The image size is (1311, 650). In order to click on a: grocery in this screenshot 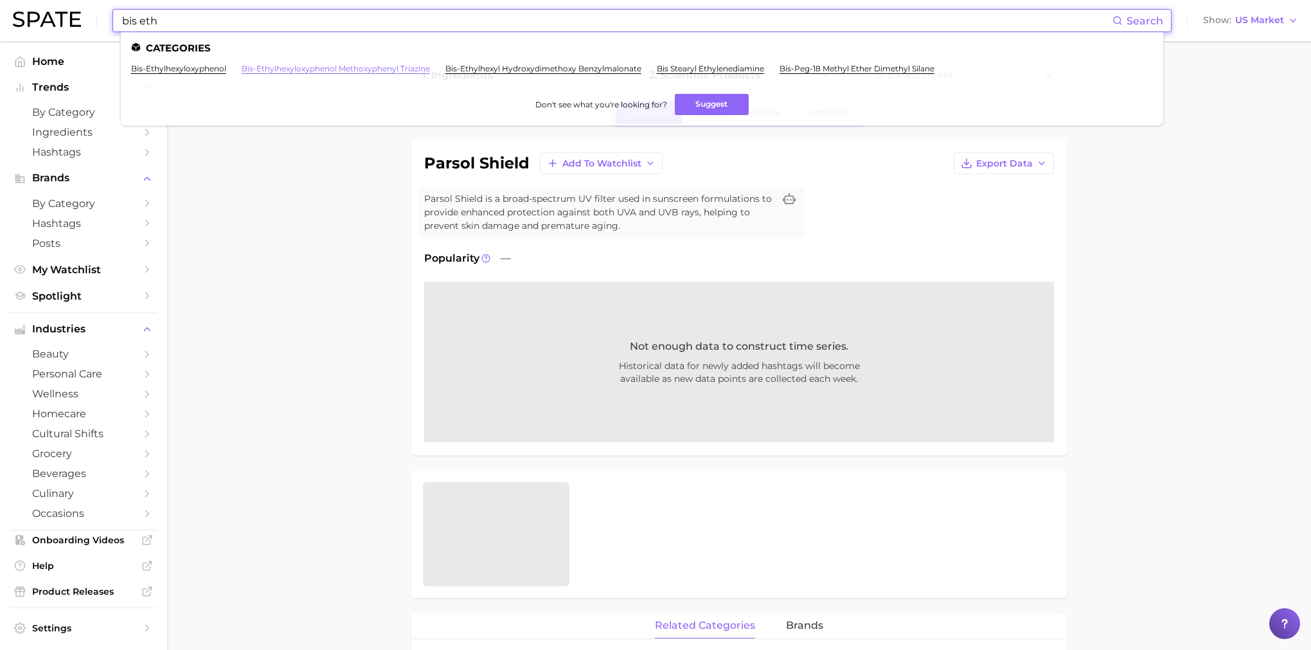, I will do `click(84, 453)`.